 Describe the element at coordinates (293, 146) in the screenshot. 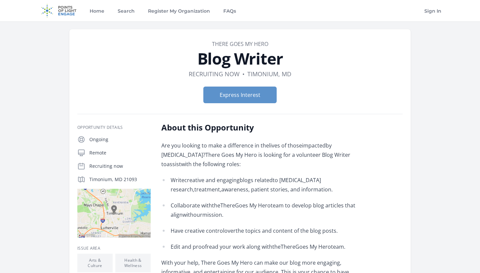

I see `span: f those` at that location.